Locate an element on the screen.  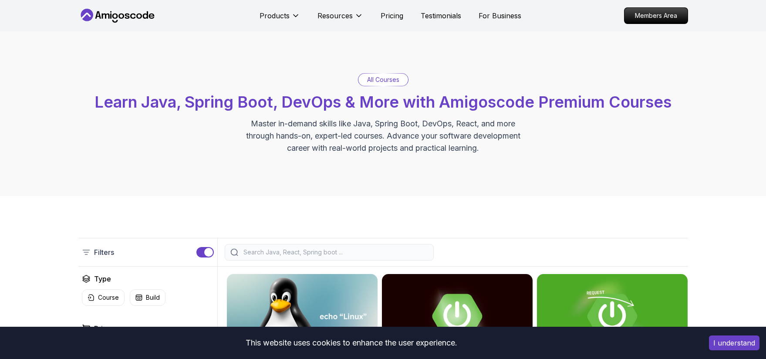
a: Testimonials is located at coordinates (440, 16).